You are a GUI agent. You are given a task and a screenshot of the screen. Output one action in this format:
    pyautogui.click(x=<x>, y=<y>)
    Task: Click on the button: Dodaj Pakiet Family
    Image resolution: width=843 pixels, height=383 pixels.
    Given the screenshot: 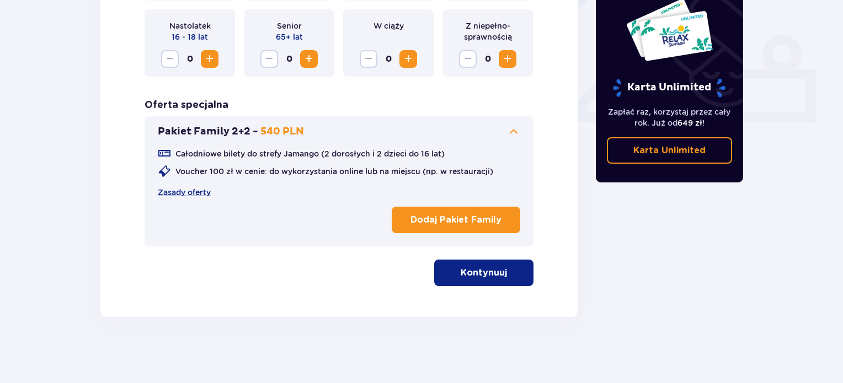 What is the action you would take?
    pyautogui.click(x=456, y=220)
    